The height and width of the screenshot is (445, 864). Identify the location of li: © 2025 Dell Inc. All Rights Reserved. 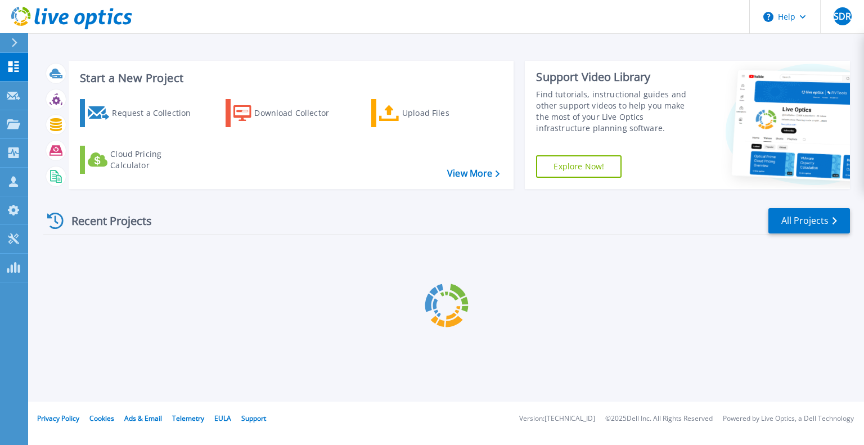
(658, 418).